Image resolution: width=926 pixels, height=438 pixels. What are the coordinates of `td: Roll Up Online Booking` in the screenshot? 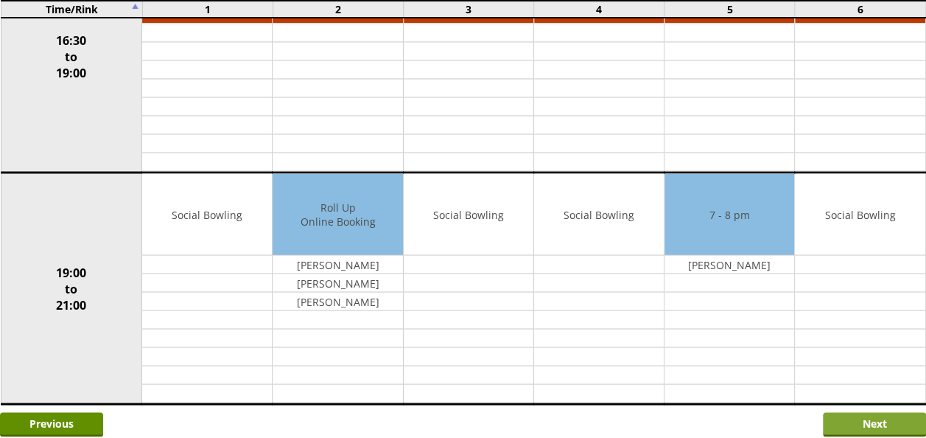 It's located at (338, 214).